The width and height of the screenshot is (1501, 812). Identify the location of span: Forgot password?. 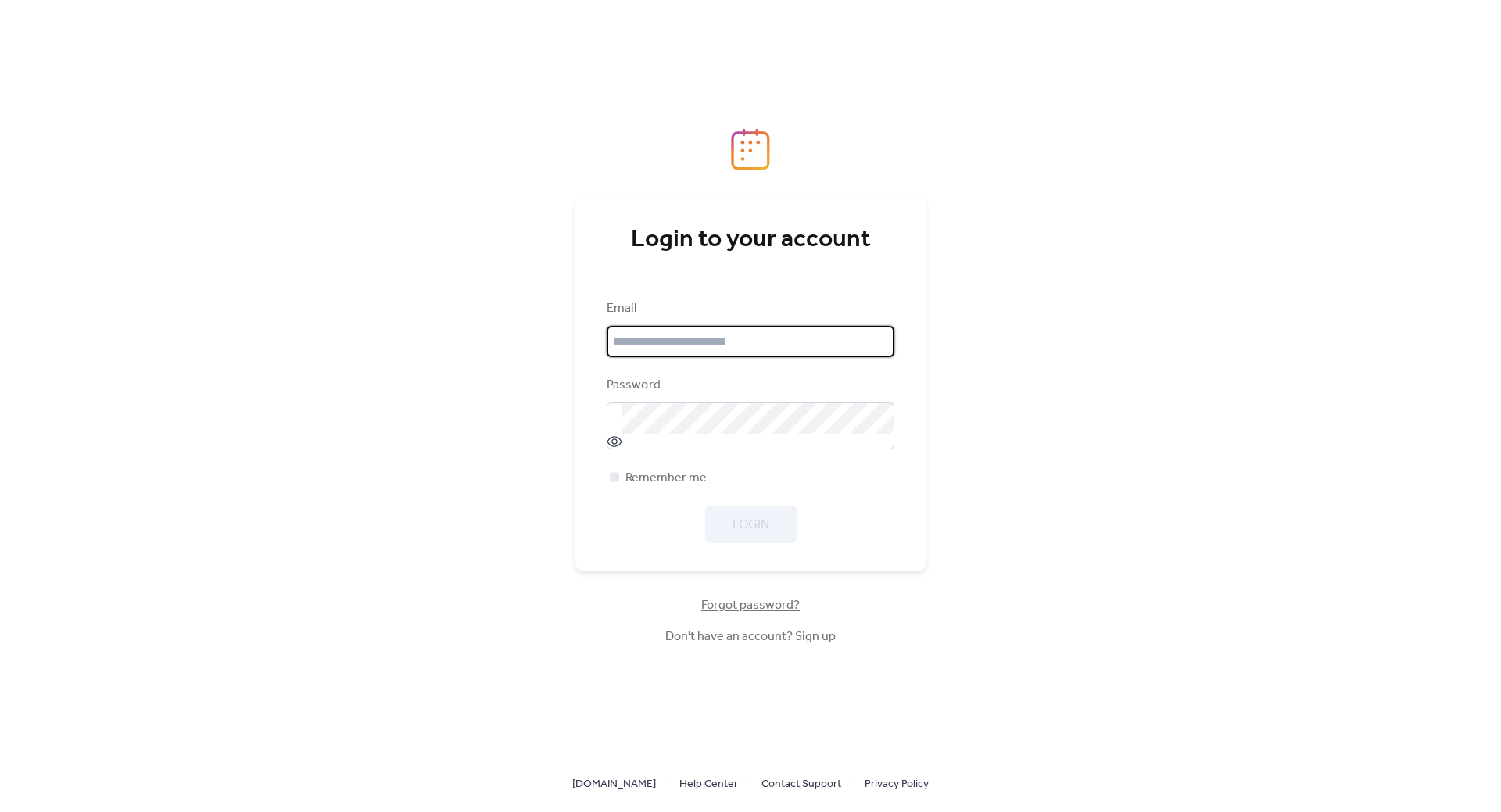
(750, 606).